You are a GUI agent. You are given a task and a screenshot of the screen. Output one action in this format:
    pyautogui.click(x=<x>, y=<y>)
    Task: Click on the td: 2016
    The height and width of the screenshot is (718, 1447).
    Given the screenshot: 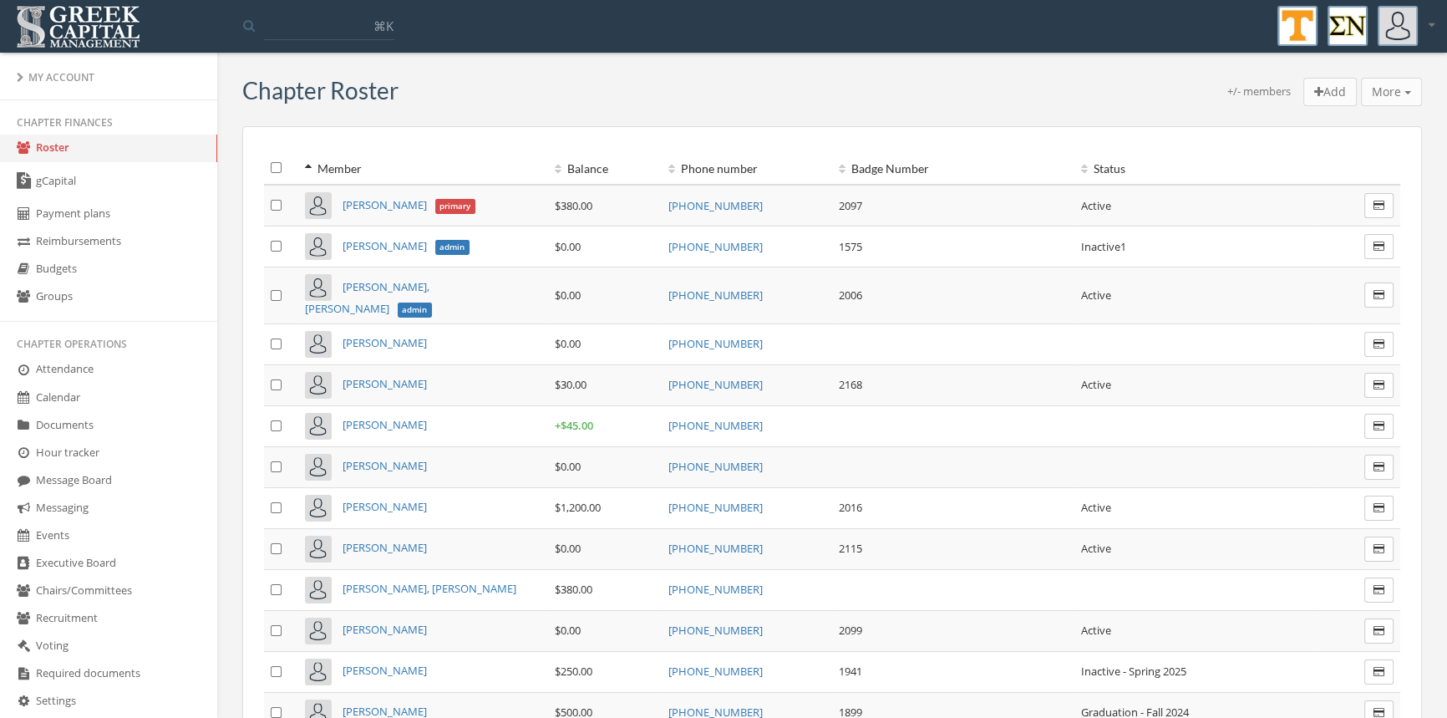 What is the action you would take?
    pyautogui.click(x=953, y=507)
    